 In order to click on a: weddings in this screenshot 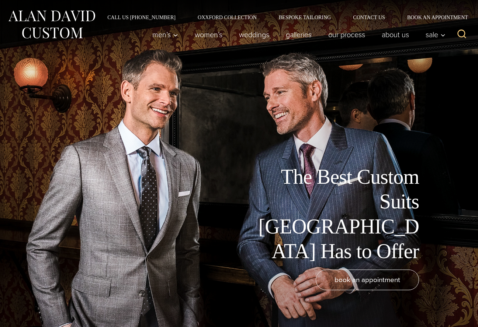, I will do `click(254, 35)`.